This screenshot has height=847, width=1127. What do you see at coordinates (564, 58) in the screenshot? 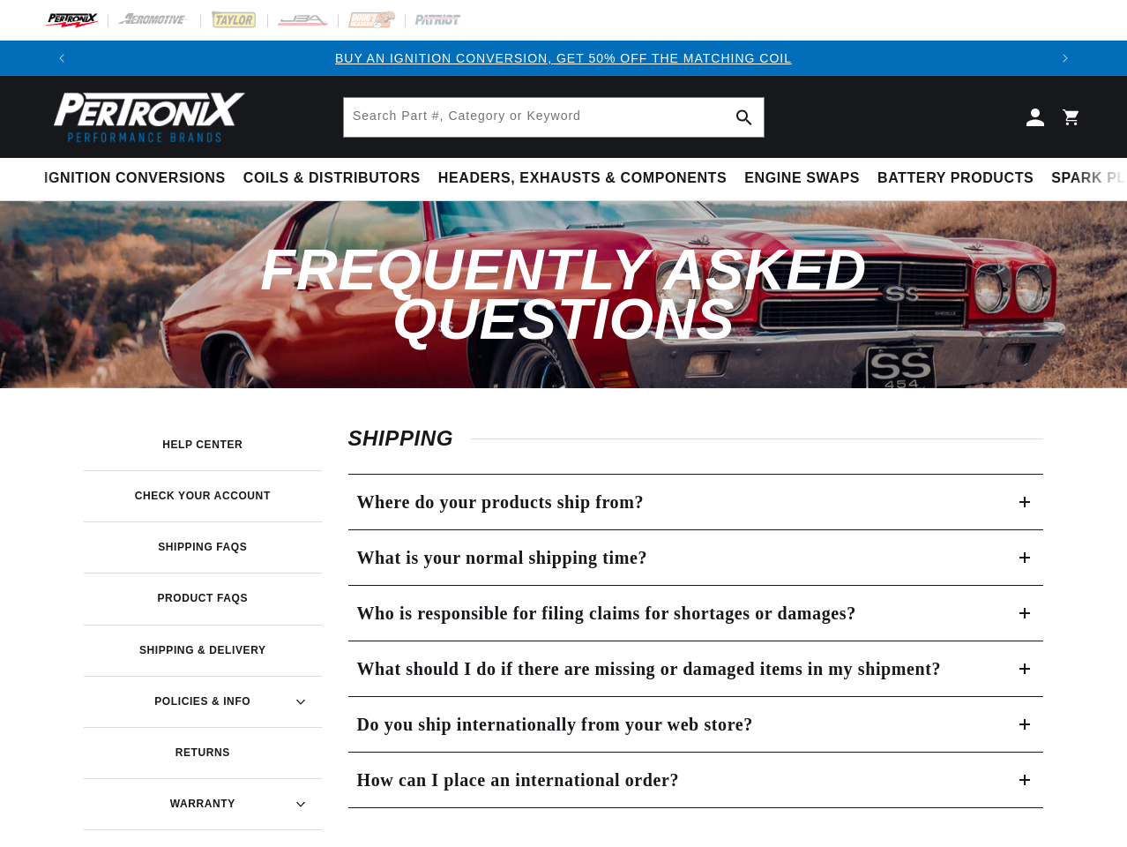
I see `div: 1 of 3` at bounding box center [564, 58].